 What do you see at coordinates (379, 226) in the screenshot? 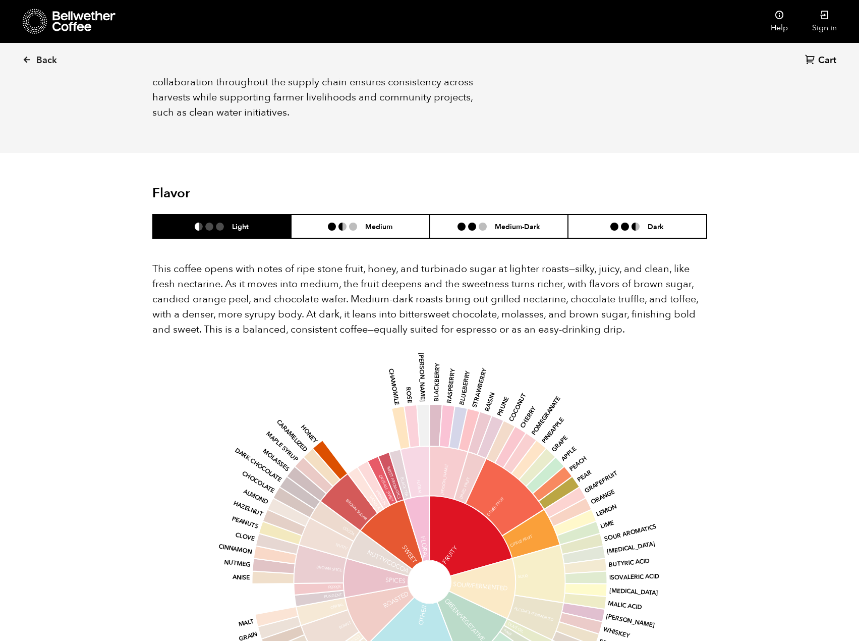
I see `h6: Medium` at bounding box center [379, 226].